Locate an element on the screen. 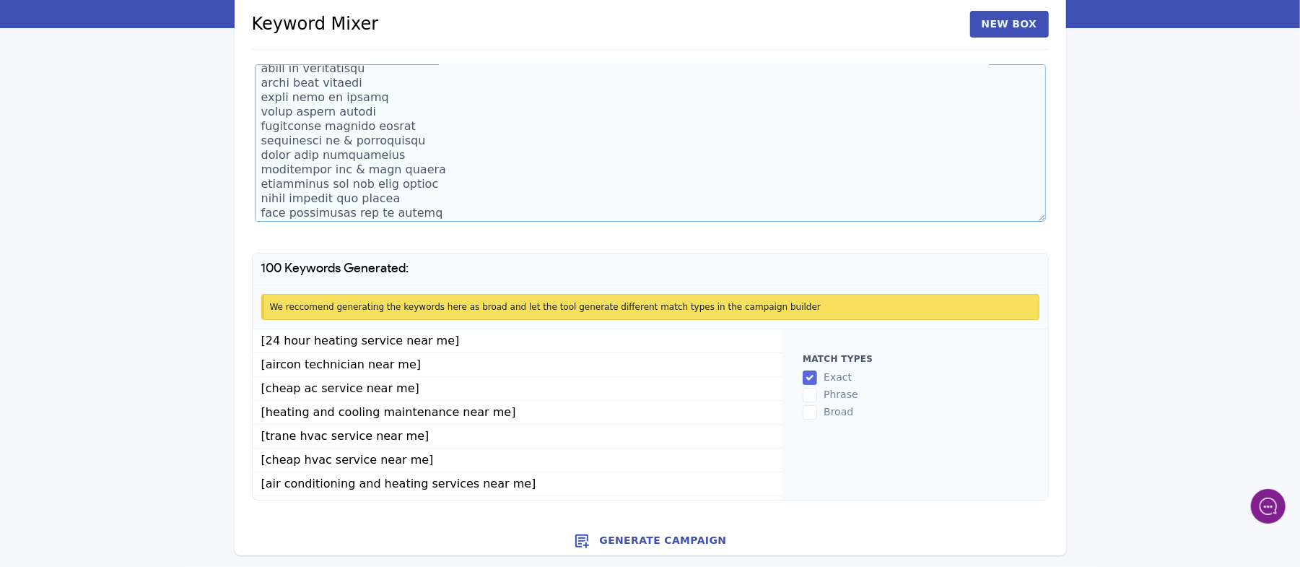 This screenshot has width=1300, height=567. h1: Keyword Mixer is located at coordinates (316, 24).